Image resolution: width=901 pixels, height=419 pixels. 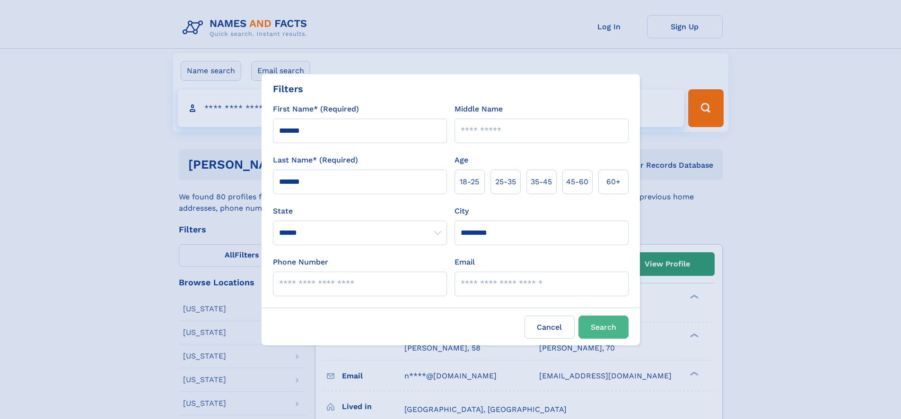 What do you see at coordinates (469, 182) in the screenshot?
I see `span: 18‑25` at bounding box center [469, 182].